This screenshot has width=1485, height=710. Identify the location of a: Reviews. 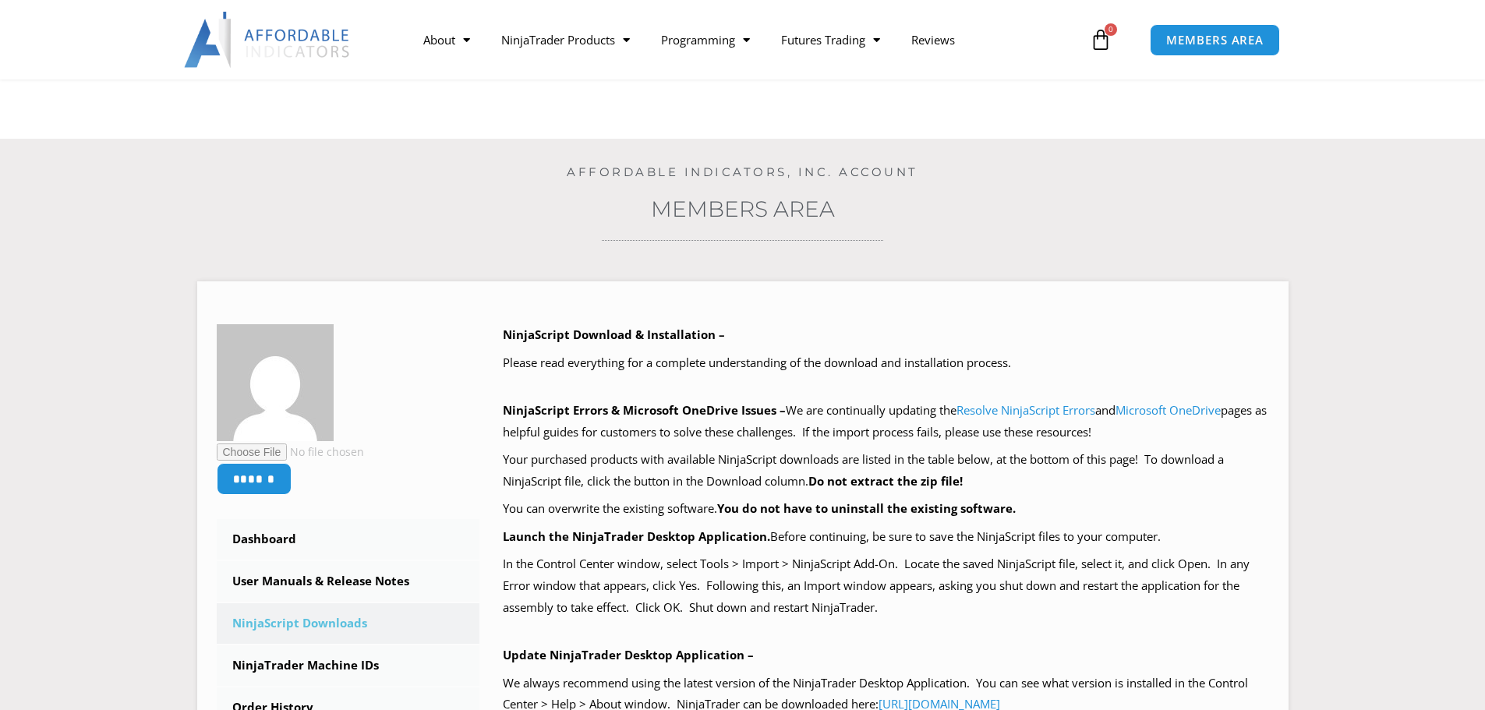
(933, 40).